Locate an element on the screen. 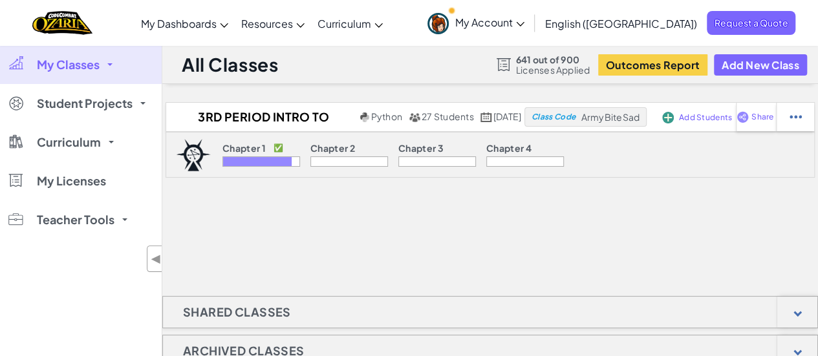 The height and width of the screenshot is (356, 818). img: Home is located at coordinates (62, 23).